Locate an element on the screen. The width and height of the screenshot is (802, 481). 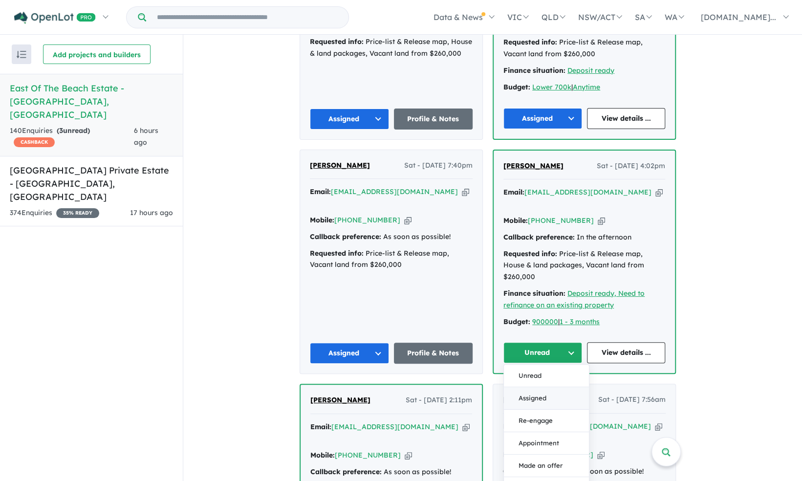
u: Anytime is located at coordinates (586, 87).